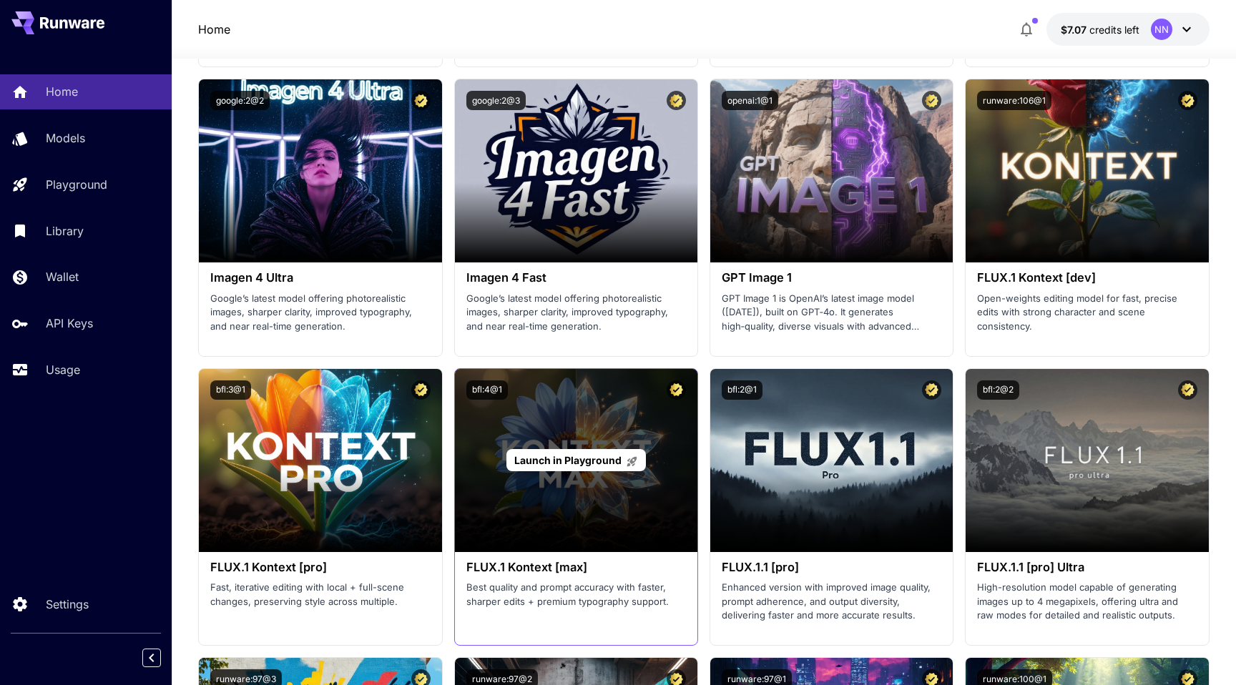 This screenshot has width=1236, height=685. I want to click on h3: FLUX.1 Kontext [pro], so click(320, 567).